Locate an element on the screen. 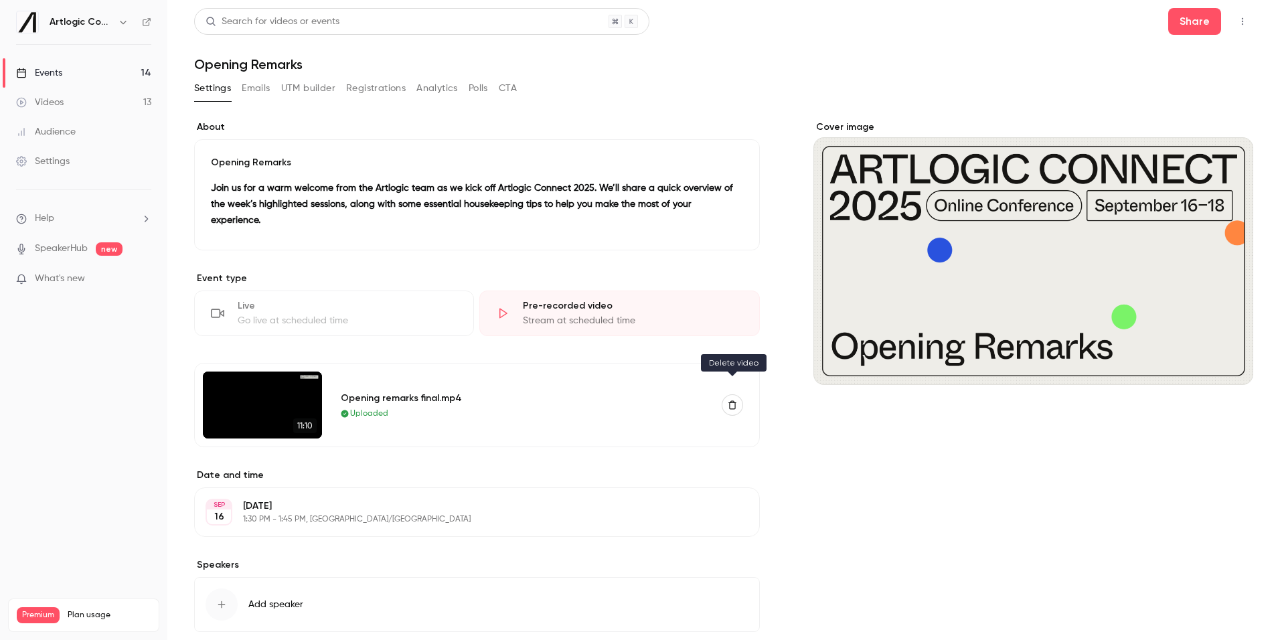  div: Opening remarks final.mp4 is located at coordinates (523, 398).